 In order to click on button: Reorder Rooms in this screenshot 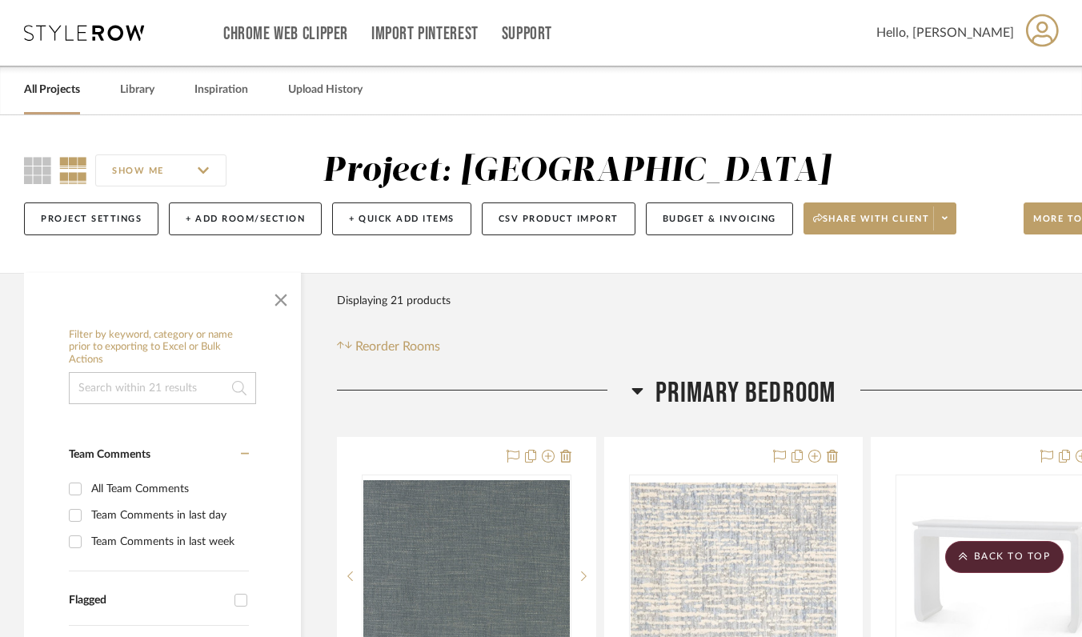, I will do `click(388, 347)`.